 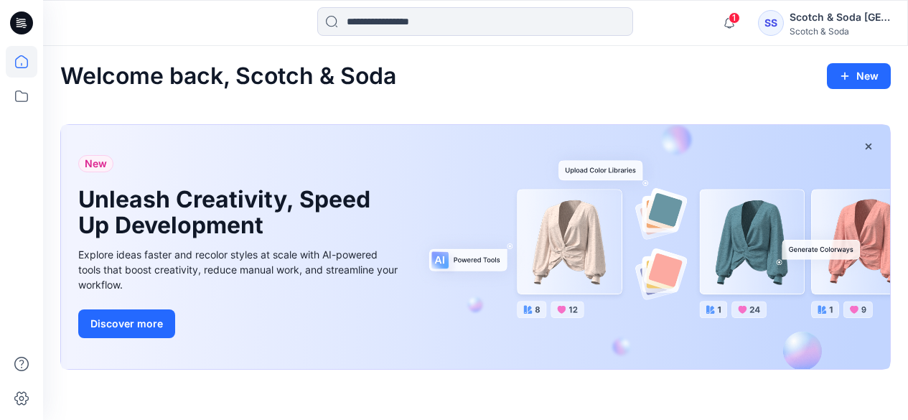 I want to click on h1: Unleash Creativity, Speed Up Development, so click(x=229, y=212).